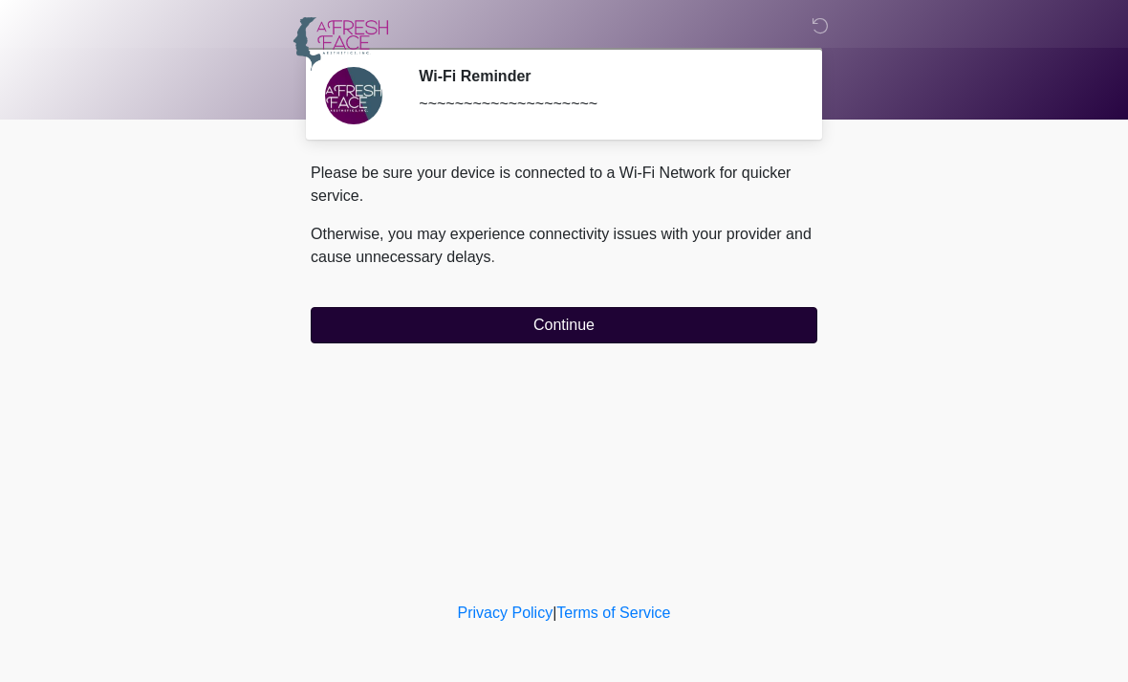 The image size is (1128, 682). I want to click on a: Terms of Service, so click(613, 612).